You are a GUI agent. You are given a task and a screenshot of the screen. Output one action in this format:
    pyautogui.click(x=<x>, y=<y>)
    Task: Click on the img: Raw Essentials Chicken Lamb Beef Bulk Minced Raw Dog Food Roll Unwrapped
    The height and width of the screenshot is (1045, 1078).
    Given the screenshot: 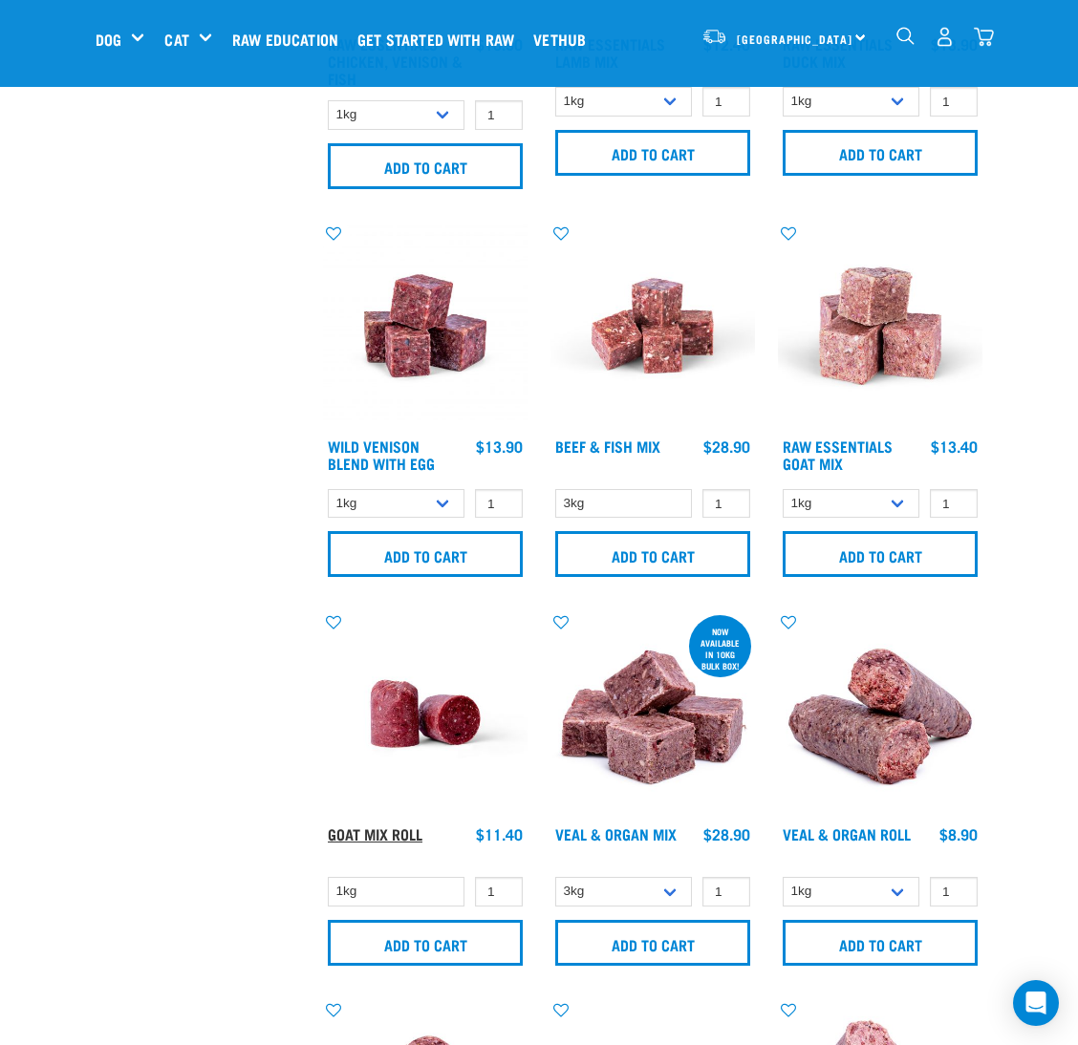 What is the action you would take?
    pyautogui.click(x=425, y=714)
    